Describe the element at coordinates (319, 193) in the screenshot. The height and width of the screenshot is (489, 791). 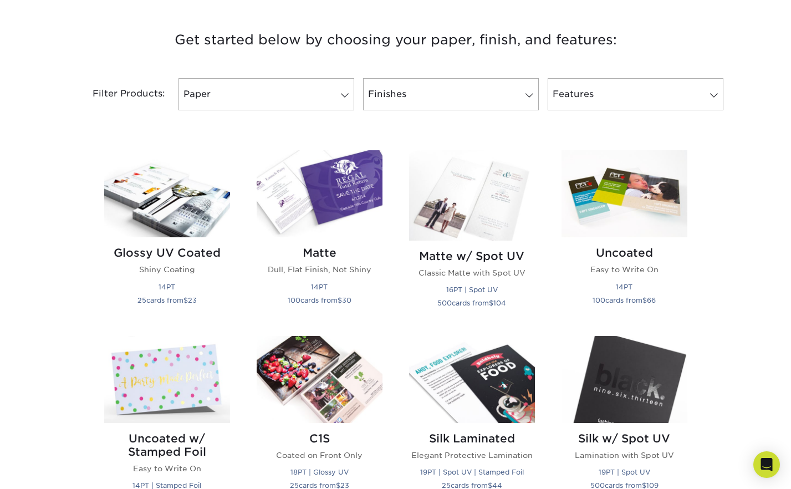
I see `img: Matte Postcards` at that location.